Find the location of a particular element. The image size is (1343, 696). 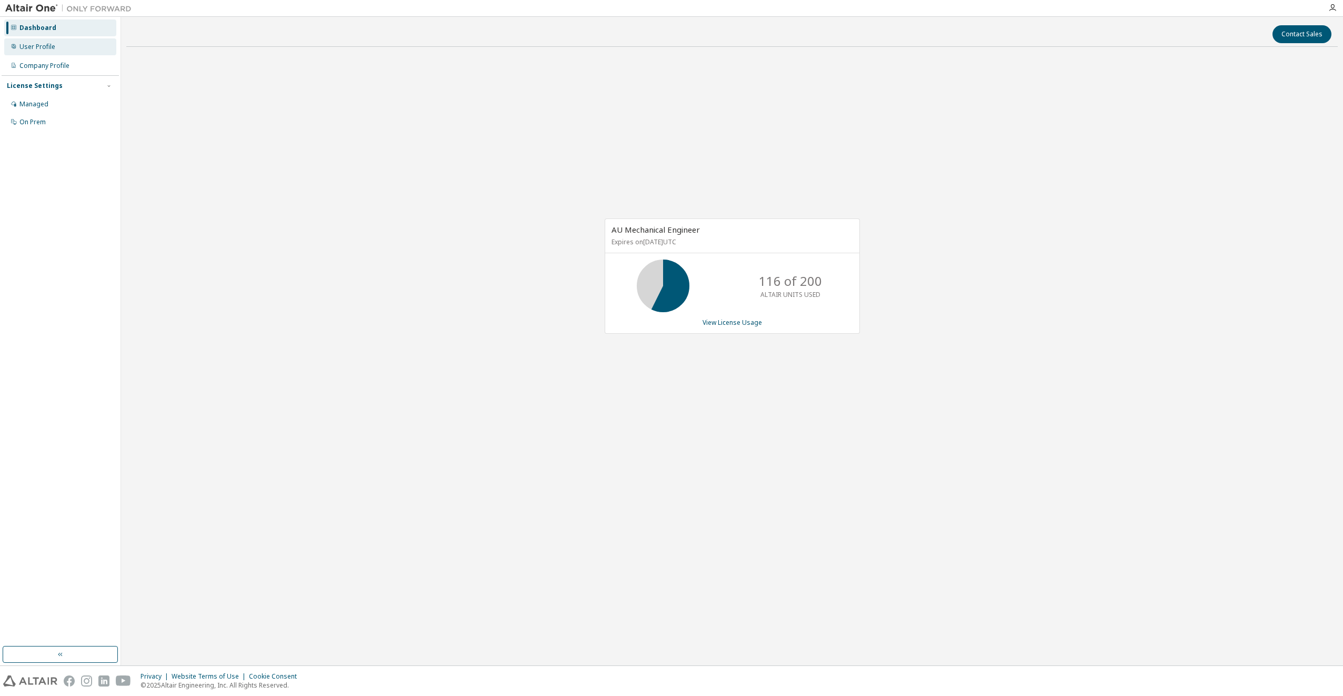

img: youtube.svg is located at coordinates (123, 681).